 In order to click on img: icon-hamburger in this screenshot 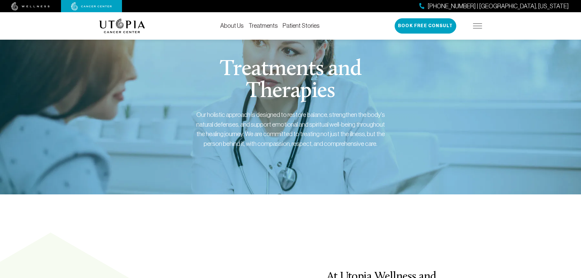, I will do `click(478, 26)`.